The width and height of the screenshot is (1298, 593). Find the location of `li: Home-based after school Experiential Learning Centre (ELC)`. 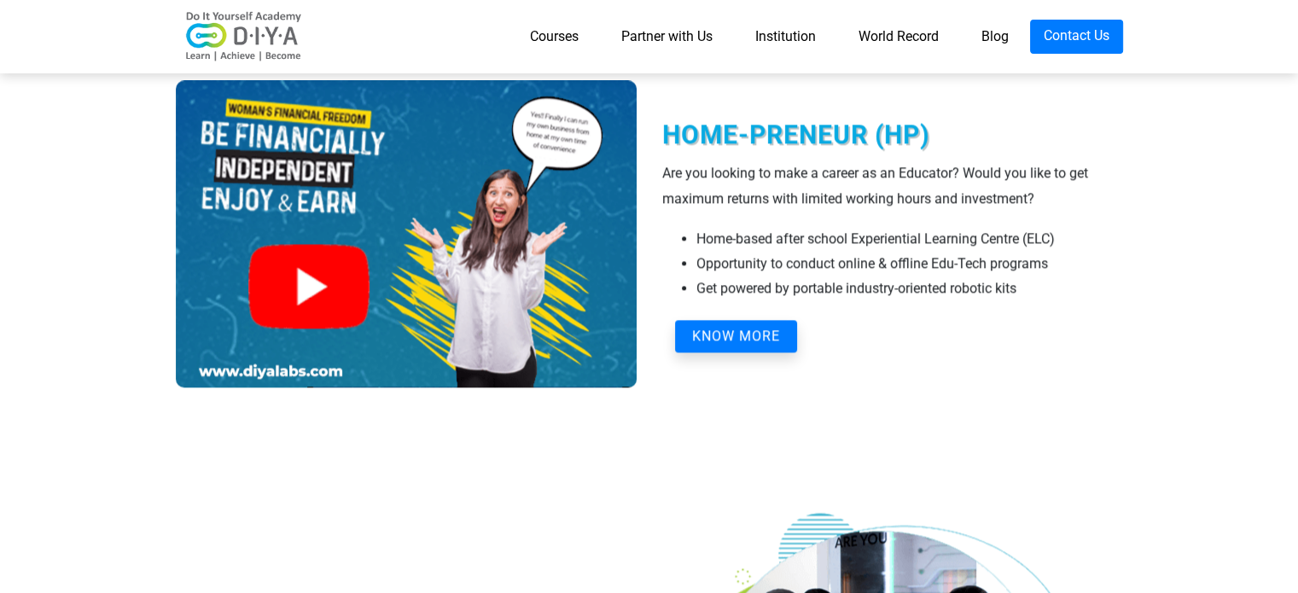

li: Home-based after school Experiential Learning Centre (ELC) is located at coordinates (910, 239).